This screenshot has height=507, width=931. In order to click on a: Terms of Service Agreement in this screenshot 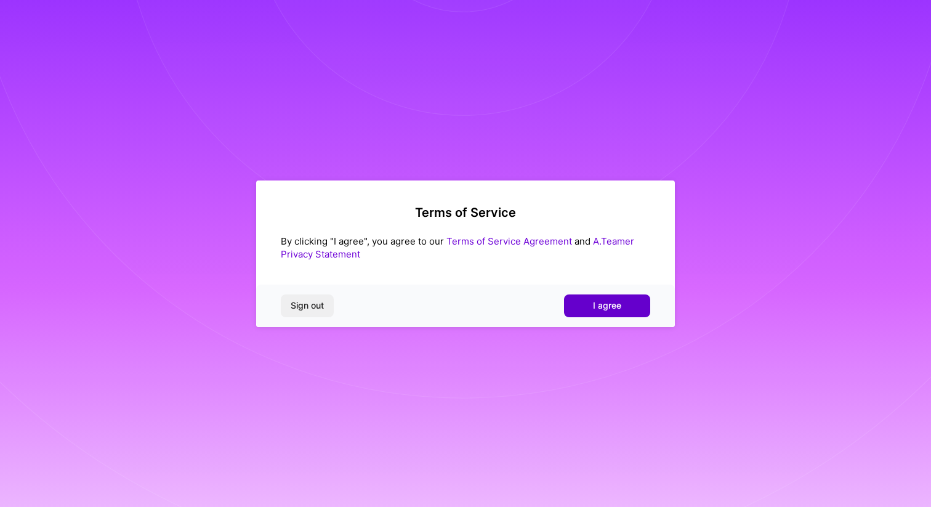, I will do `click(509, 241)`.